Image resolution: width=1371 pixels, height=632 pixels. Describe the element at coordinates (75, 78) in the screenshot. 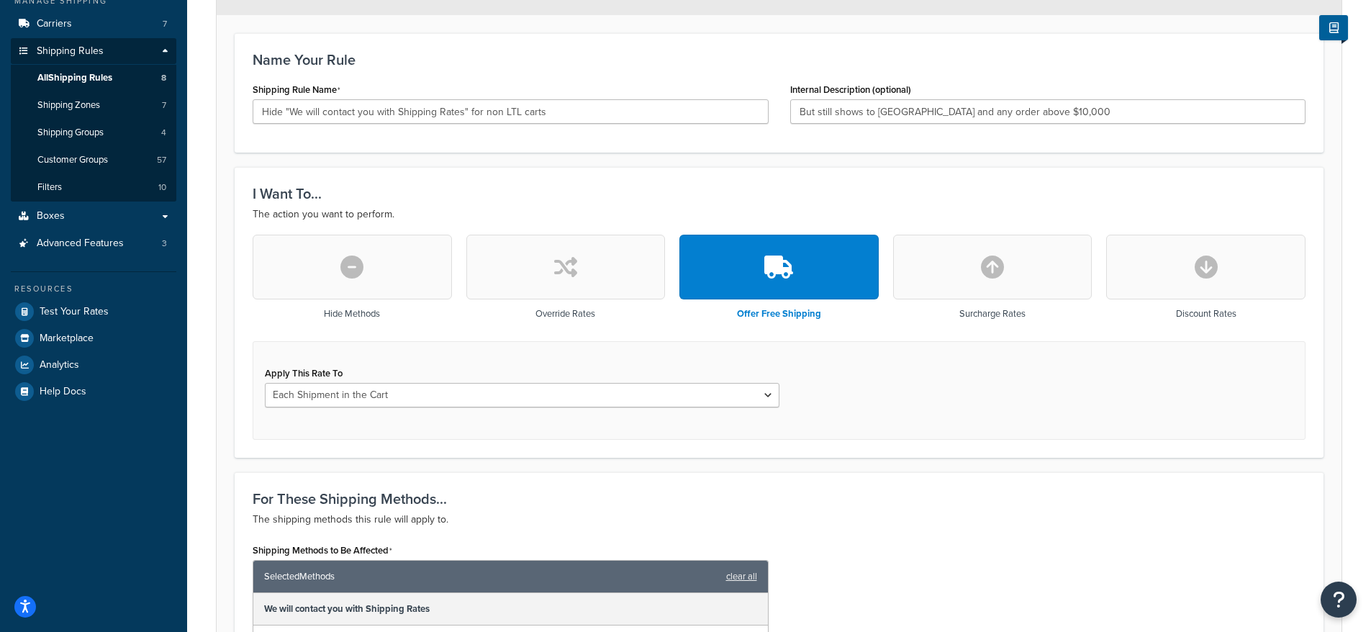

I see `span: All Shipping Rules` at that location.